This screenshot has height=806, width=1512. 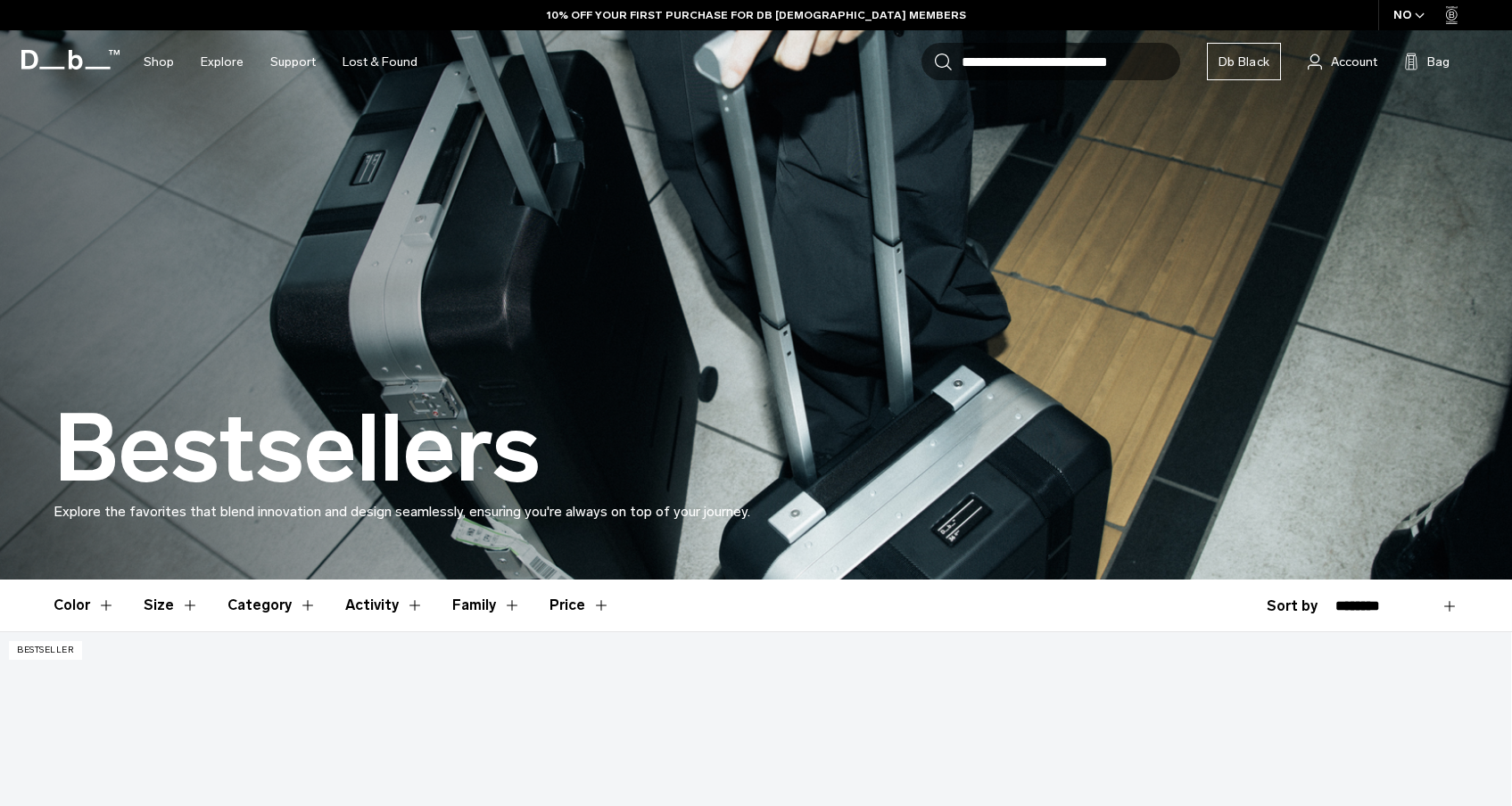 I want to click on nav: Main Navigation, so click(x=280, y=61).